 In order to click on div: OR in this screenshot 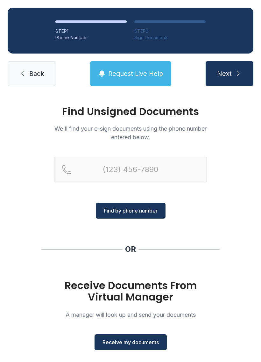, I will do `click(130, 249)`.